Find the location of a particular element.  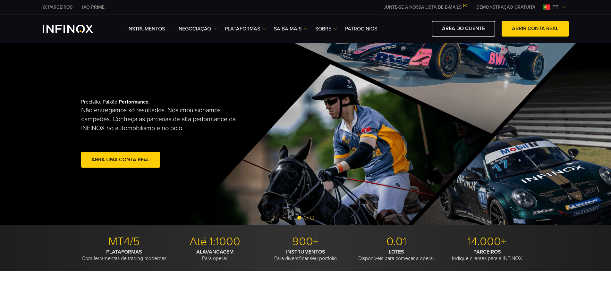

strong: ALAVANCAGEM is located at coordinates (215, 252).